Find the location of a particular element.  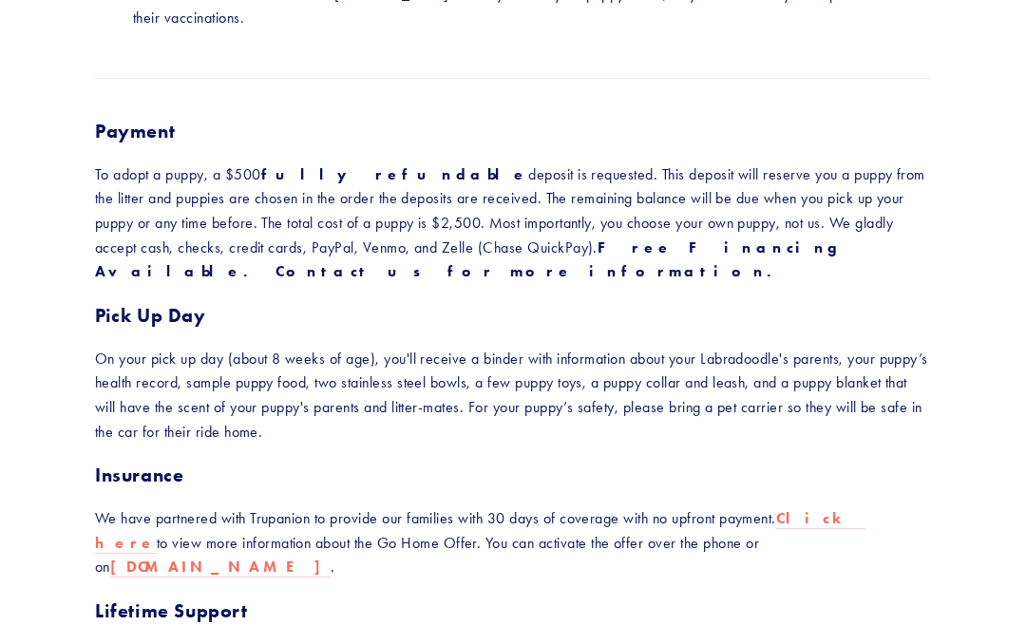

p: We have partnered with Trupanion to provide our families with 30 days of coverage with no upfront... is located at coordinates (513, 543).